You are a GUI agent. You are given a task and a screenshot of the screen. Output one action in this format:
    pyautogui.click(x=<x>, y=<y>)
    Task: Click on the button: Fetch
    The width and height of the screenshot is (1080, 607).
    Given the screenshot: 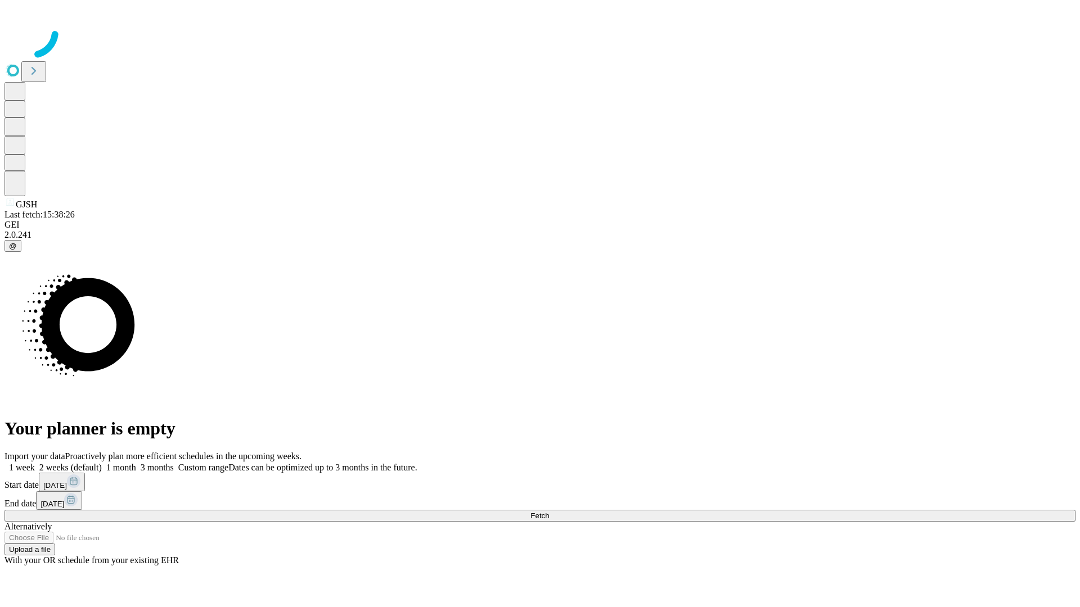 What is the action you would take?
    pyautogui.click(x=540, y=516)
    